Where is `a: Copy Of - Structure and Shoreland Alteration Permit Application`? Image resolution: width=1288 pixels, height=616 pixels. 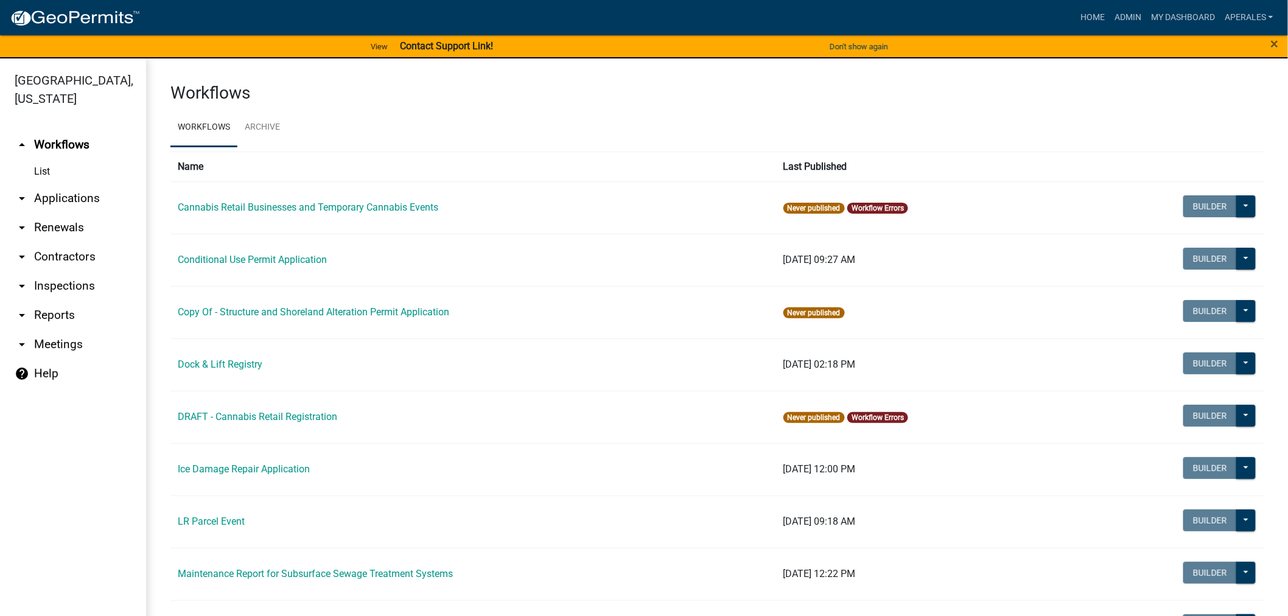 a: Copy Of - Structure and Shoreland Alteration Permit Application is located at coordinates (313, 312).